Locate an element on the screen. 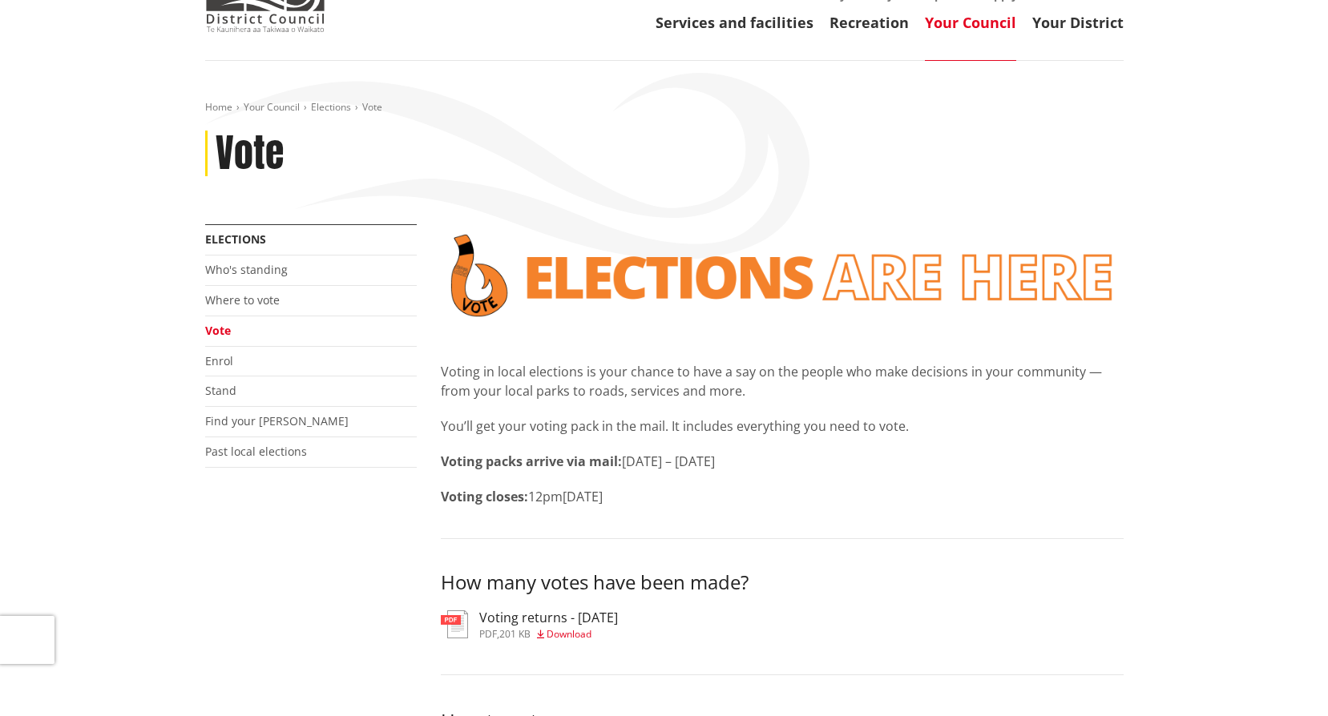 The width and height of the screenshot is (1328, 716). img: document-pdf.svg is located at coordinates (454, 624).